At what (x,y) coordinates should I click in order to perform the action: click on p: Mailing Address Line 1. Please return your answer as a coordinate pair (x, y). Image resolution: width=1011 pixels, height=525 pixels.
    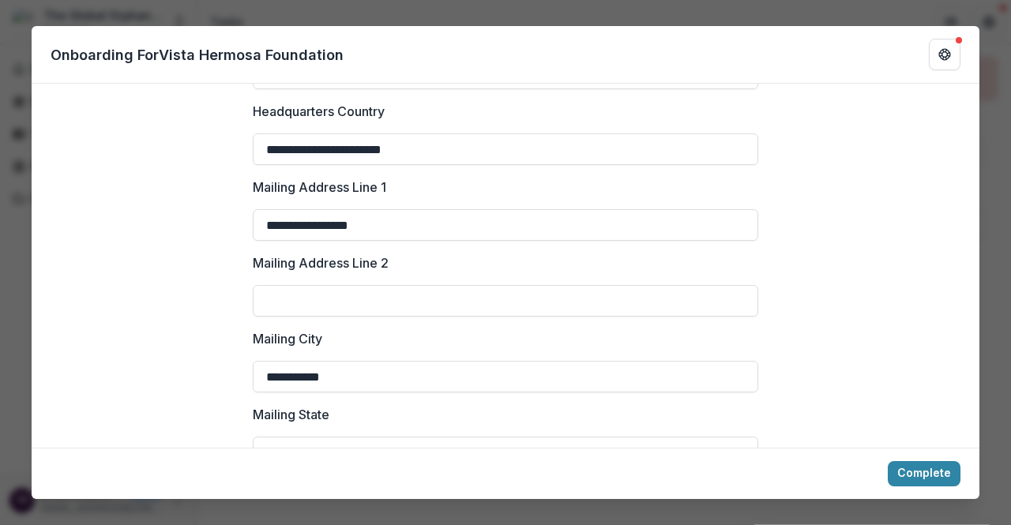
    Looking at the image, I should click on (319, 187).